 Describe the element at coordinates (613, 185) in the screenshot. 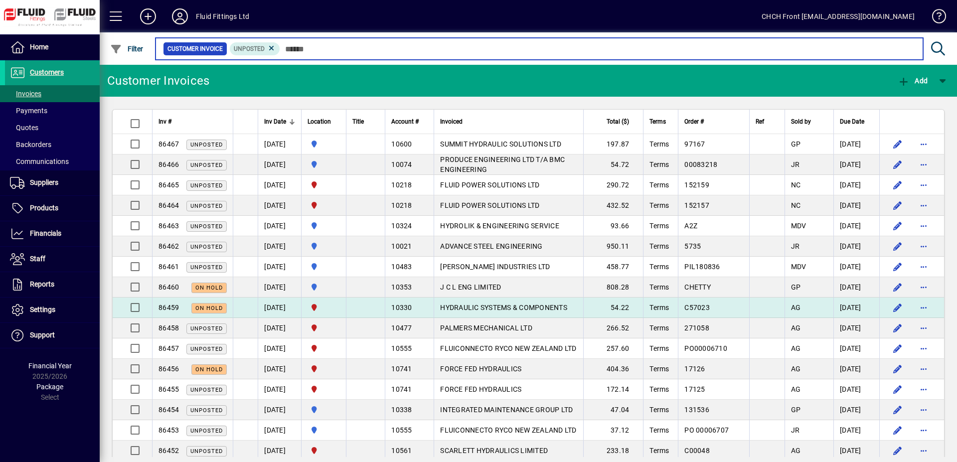

I see `td: 290.72` at that location.